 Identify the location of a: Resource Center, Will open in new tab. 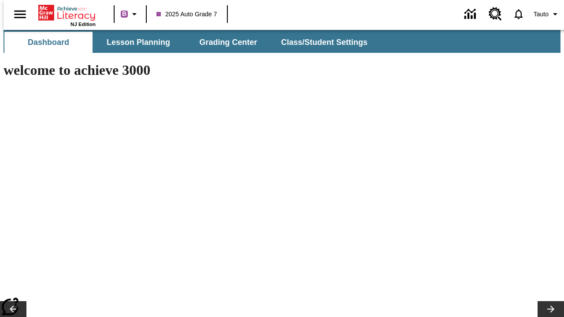
(496, 14).